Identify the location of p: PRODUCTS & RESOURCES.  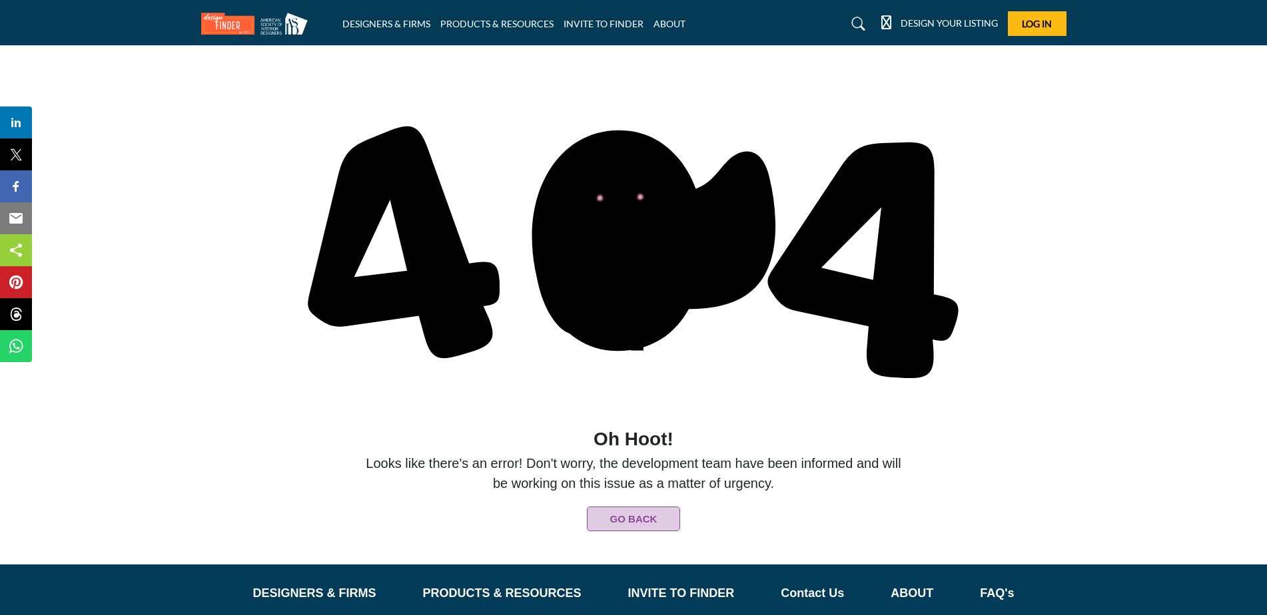
(502, 593).